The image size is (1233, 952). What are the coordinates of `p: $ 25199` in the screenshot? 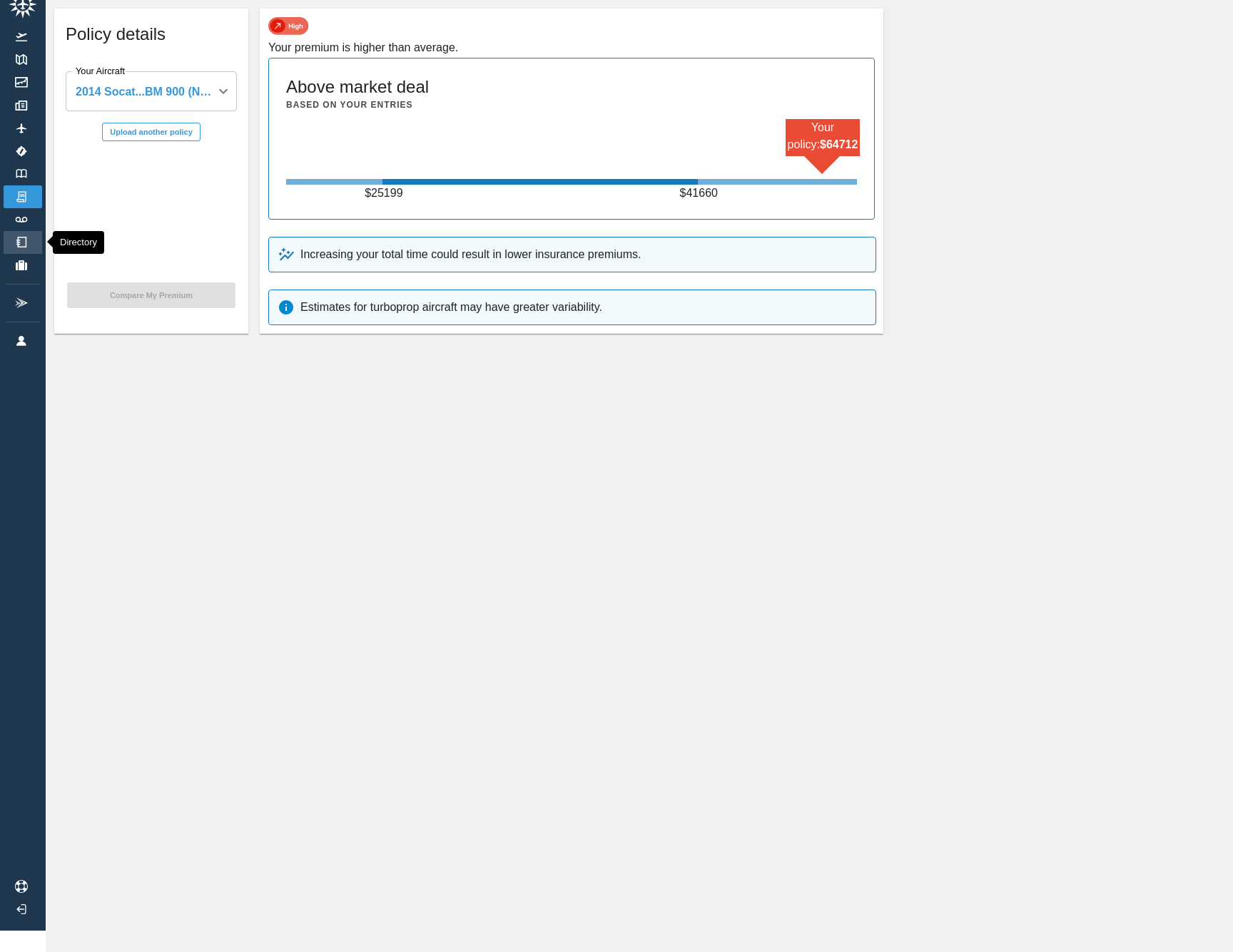 It's located at (383, 193).